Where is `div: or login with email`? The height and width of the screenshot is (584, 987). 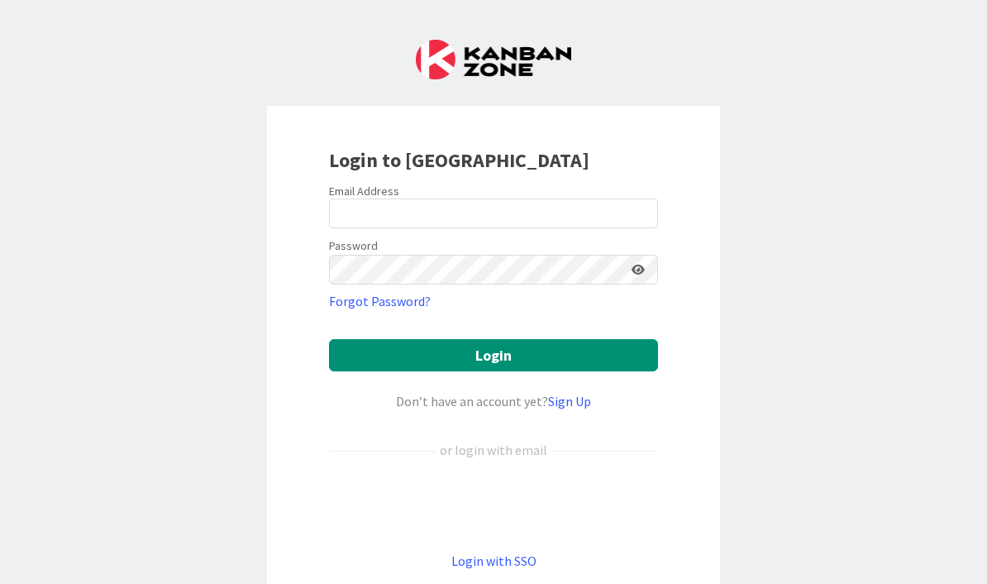 div: or login with email is located at coordinates (494, 450).